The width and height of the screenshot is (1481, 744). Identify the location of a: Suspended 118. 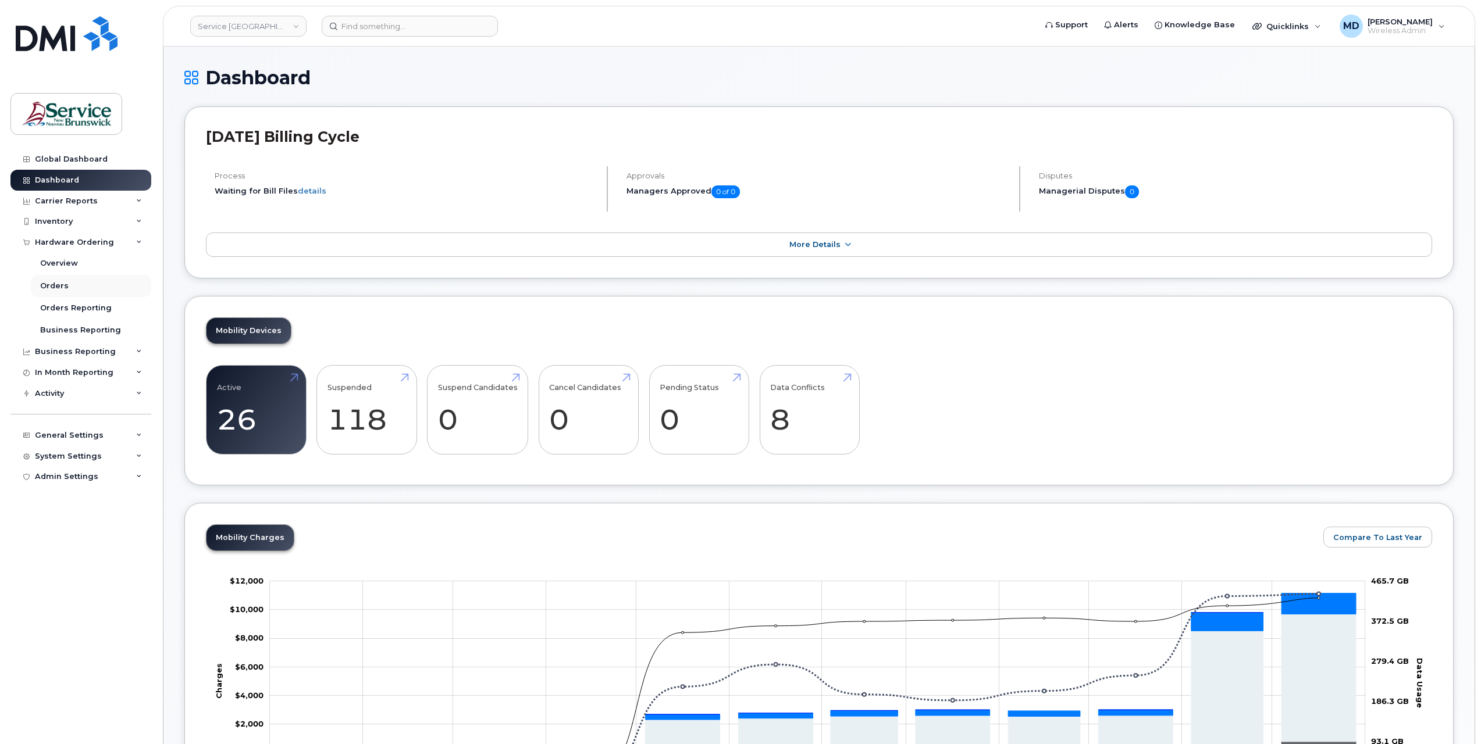
(366, 410).